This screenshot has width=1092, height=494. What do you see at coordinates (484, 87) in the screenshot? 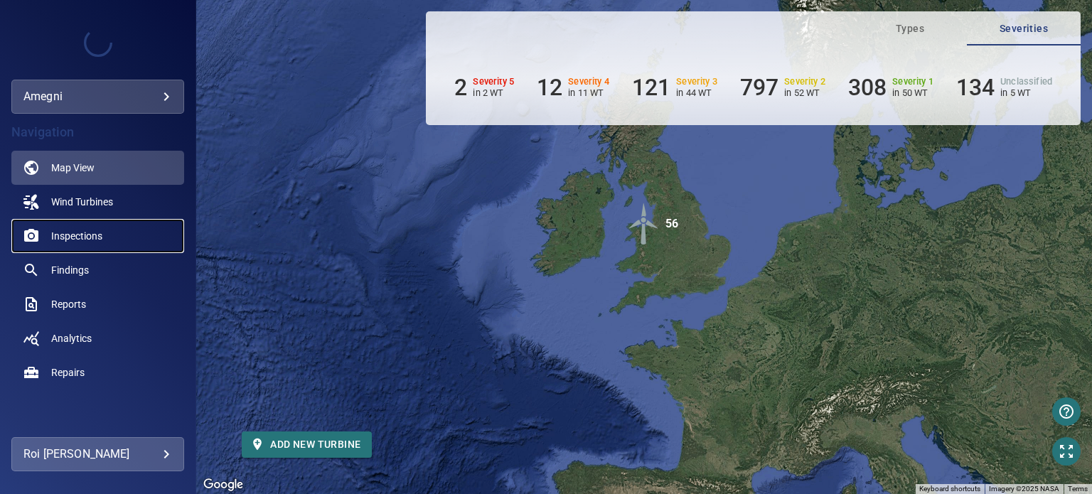
I see `li: Severity 5` at bounding box center [484, 87].